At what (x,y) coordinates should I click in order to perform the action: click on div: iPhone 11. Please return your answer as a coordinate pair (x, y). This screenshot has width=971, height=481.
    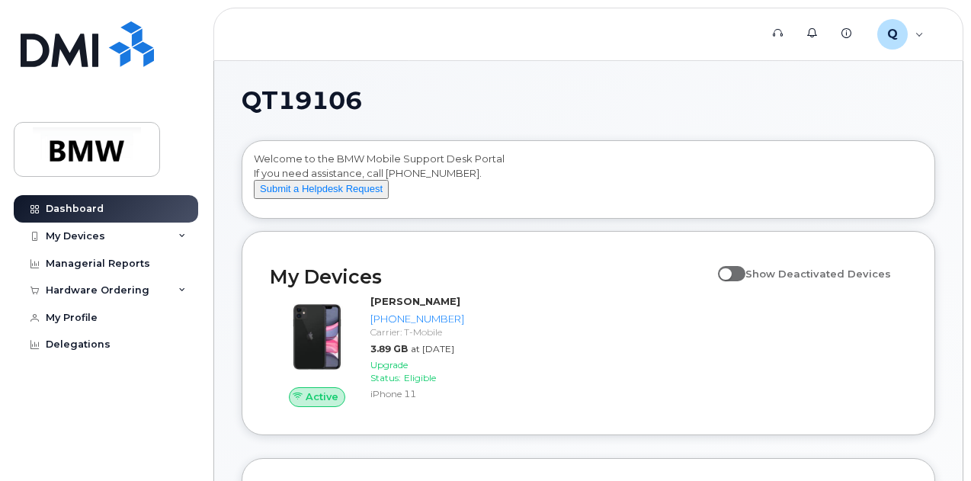
    Looking at the image, I should click on (417, 393).